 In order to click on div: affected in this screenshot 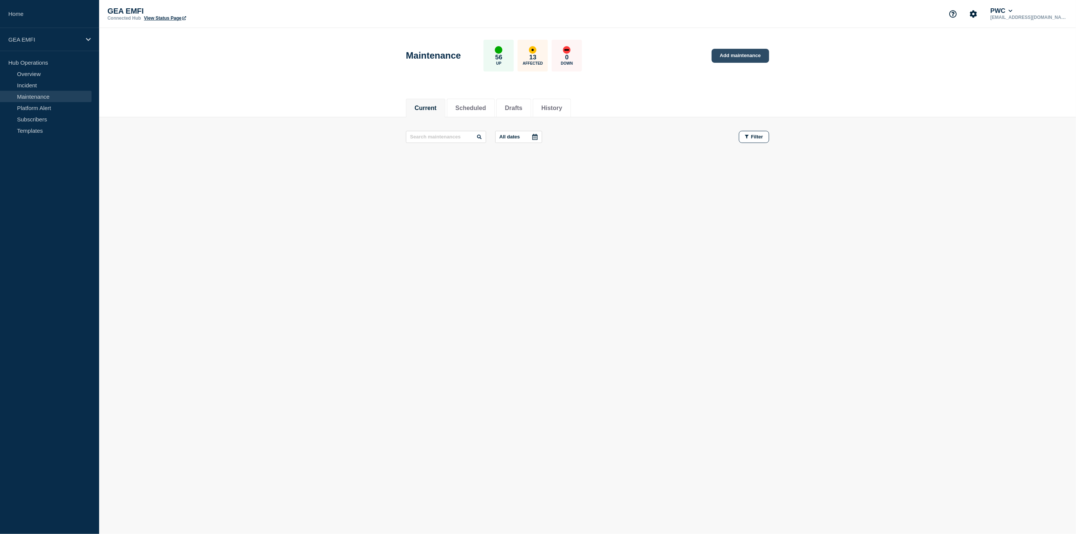, I will do `click(533, 50)`.